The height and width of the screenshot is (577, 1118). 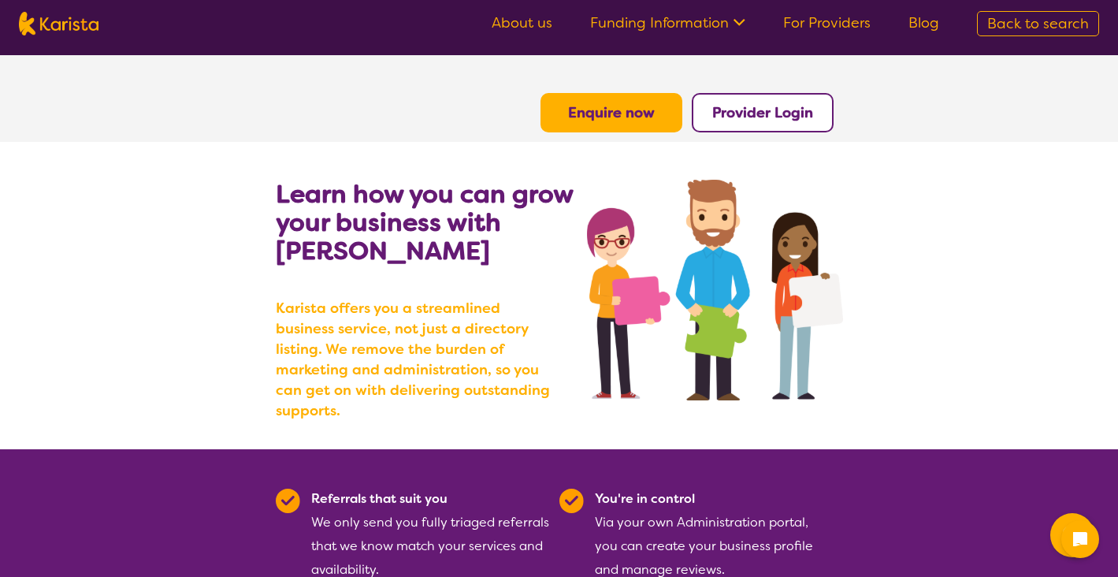 I want to click on b: Referrals that suit you, so click(x=379, y=498).